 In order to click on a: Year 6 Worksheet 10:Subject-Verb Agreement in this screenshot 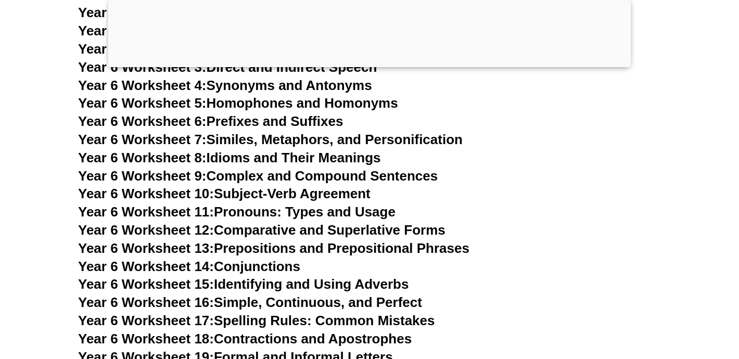, I will do `click(224, 194)`.